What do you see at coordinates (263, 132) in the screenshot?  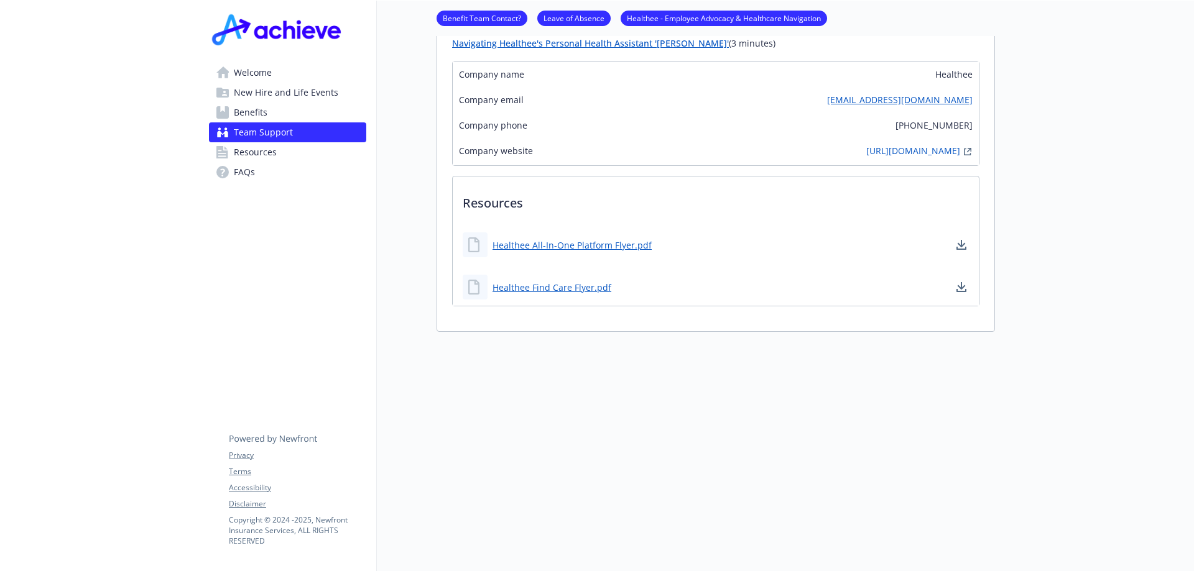 I see `span: Team Support` at bounding box center [263, 132].